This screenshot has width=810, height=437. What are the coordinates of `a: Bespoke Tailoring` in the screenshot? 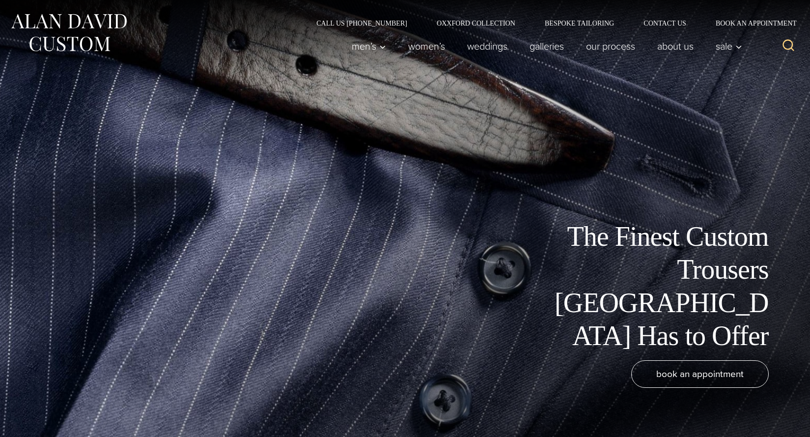 It's located at (579, 23).